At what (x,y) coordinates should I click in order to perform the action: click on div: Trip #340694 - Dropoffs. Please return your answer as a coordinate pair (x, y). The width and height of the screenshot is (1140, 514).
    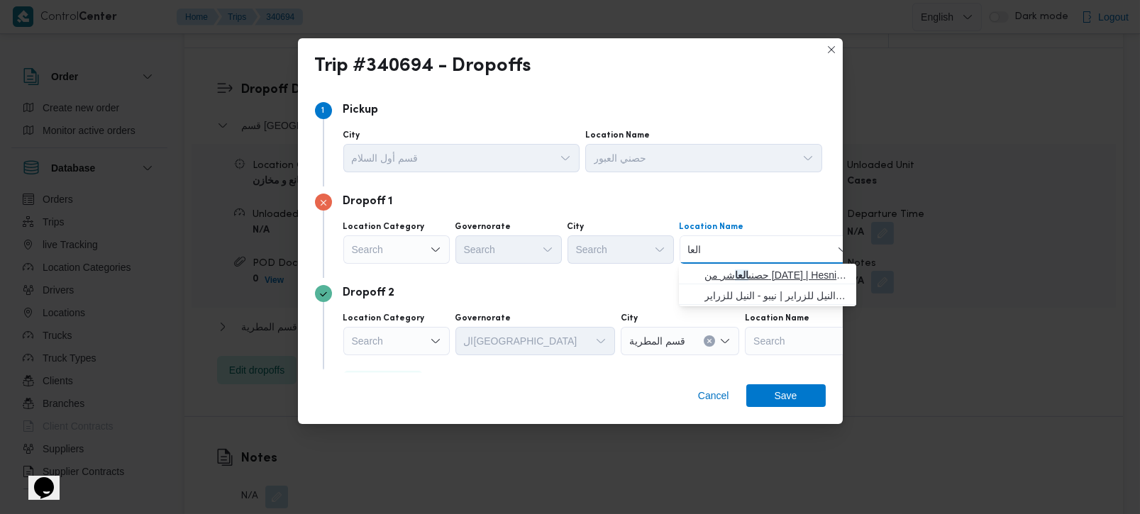
    Looking at the image, I should click on (423, 67).